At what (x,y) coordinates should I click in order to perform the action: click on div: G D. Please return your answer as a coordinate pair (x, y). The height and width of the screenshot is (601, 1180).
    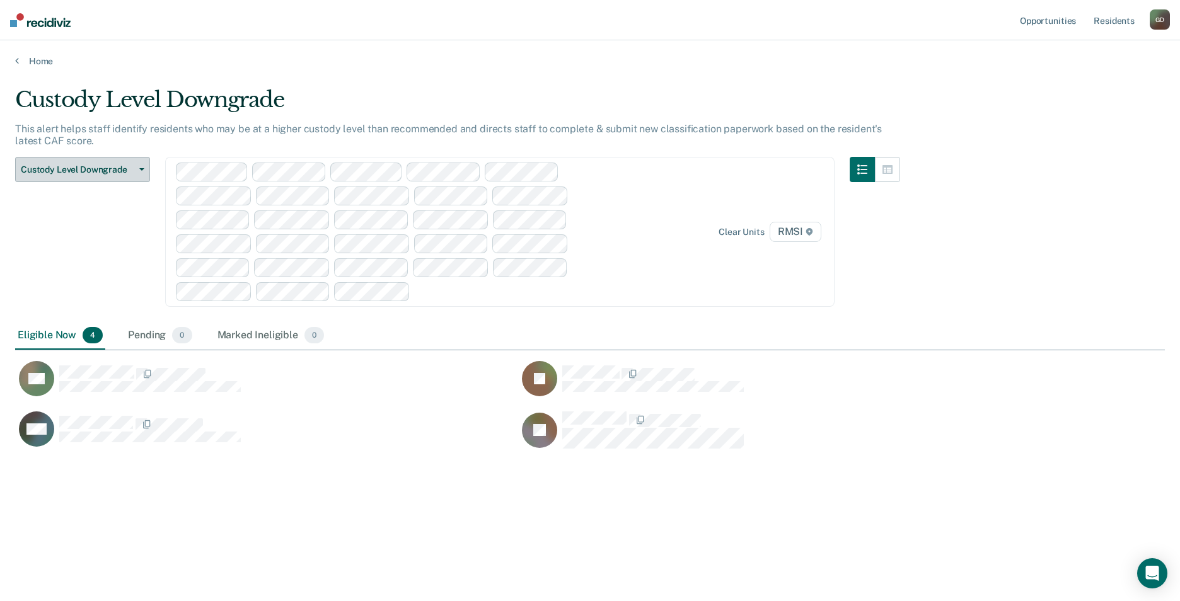
    Looking at the image, I should click on (1160, 20).